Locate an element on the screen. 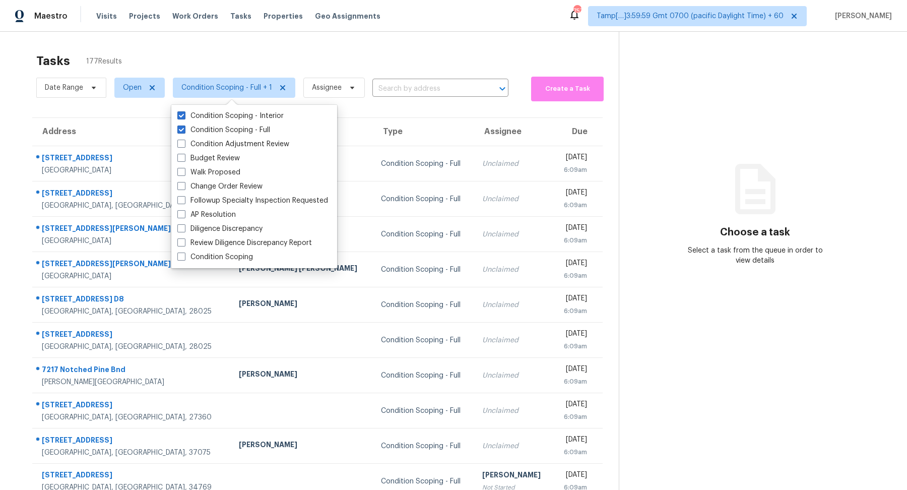  label: Review Diligence Discrepancy Report is located at coordinates (244, 243).